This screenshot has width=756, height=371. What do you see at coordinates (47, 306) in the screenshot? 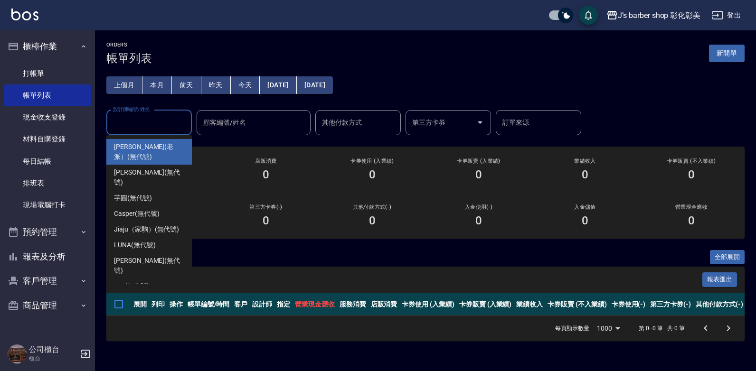
I see `button: 商品管理` at bounding box center [47, 306].